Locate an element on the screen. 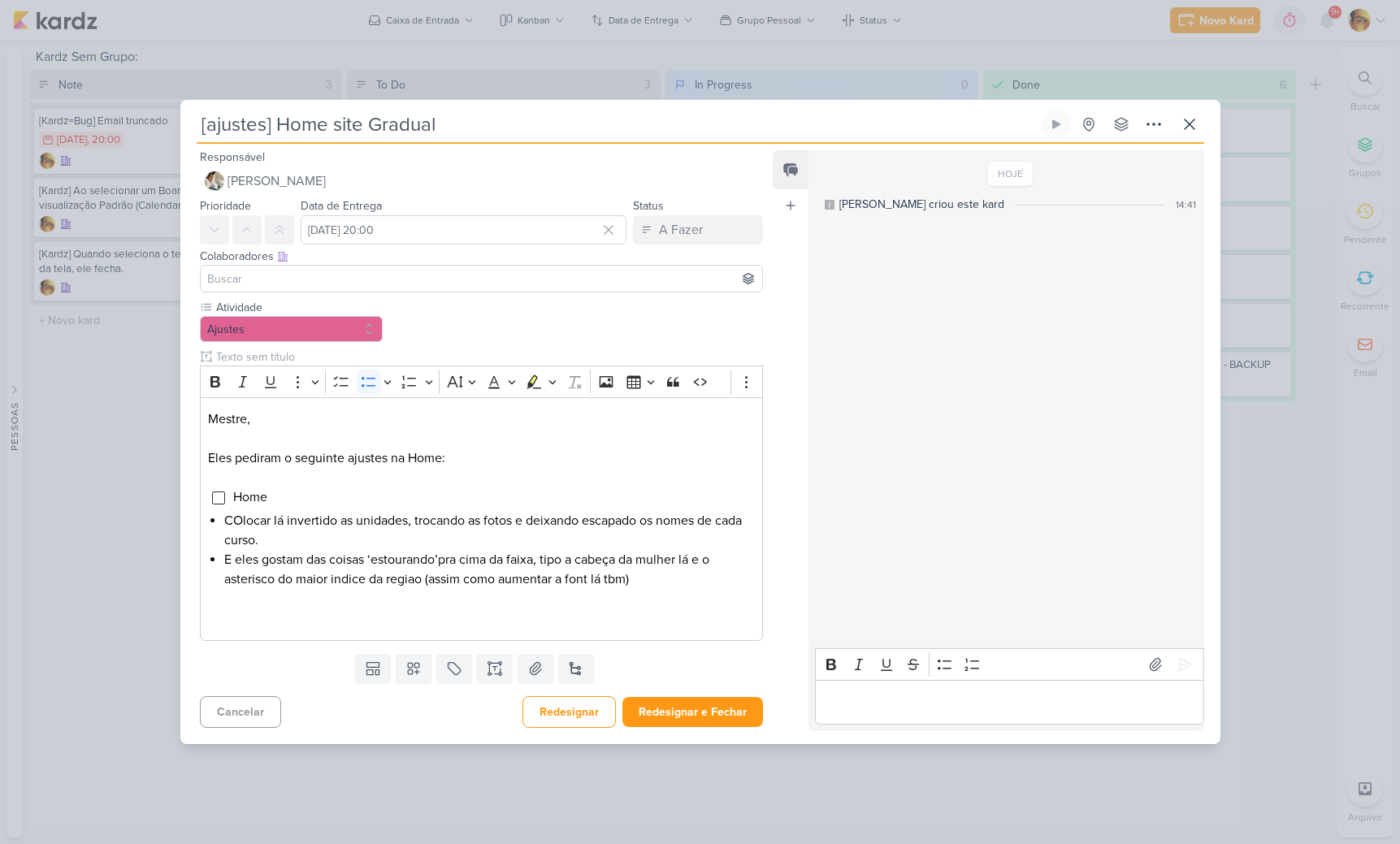  input: Texto sem título is located at coordinates (488, 357).